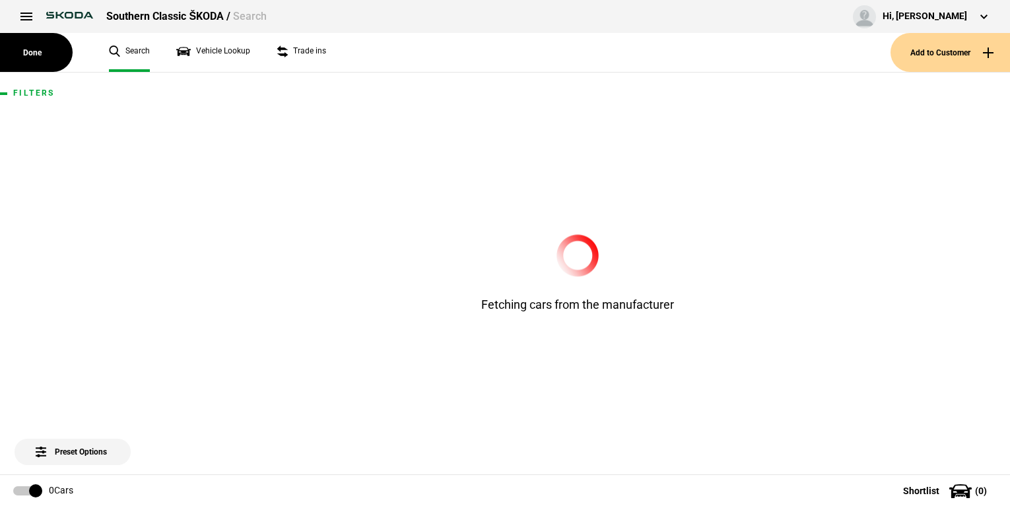  Describe the element at coordinates (950, 52) in the screenshot. I see `button: Add to Customer` at that location.